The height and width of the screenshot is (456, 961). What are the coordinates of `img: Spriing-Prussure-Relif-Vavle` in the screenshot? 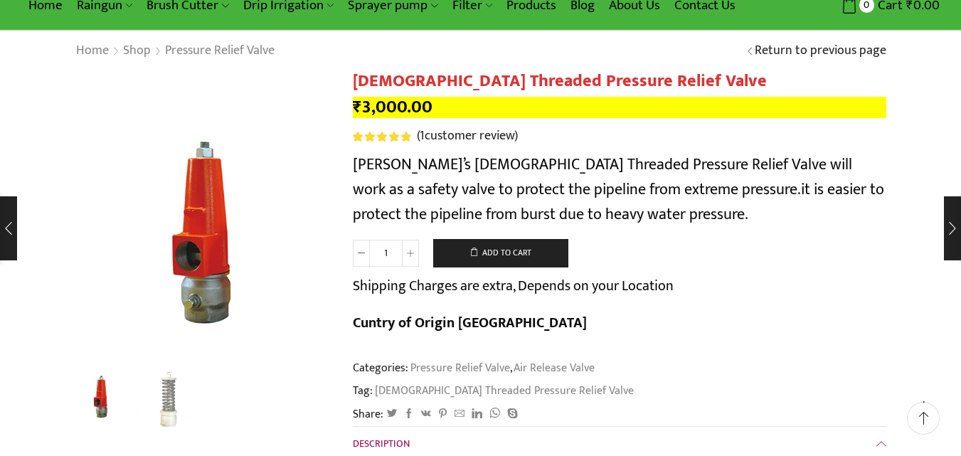 It's located at (166, 399).